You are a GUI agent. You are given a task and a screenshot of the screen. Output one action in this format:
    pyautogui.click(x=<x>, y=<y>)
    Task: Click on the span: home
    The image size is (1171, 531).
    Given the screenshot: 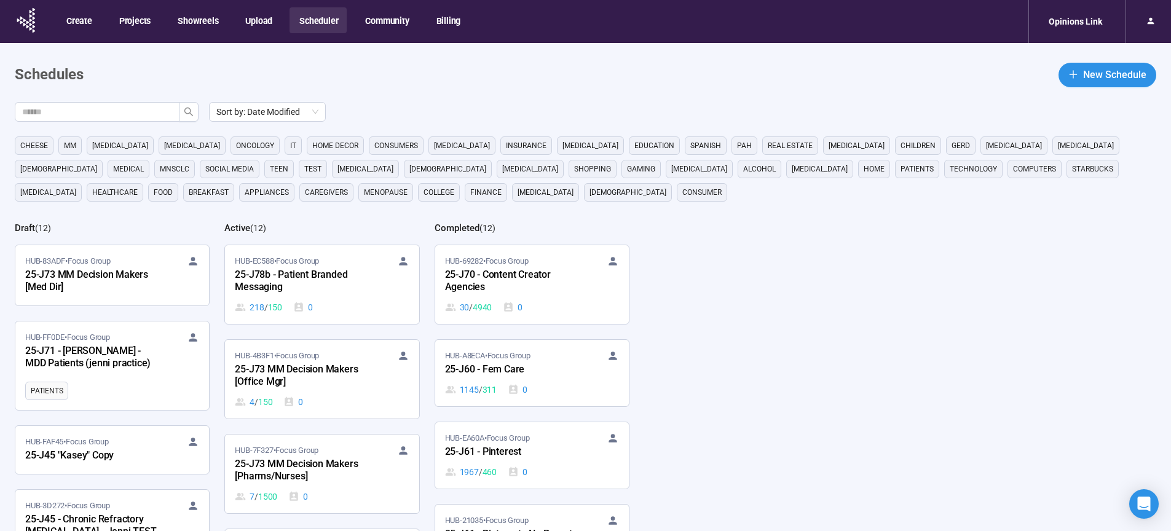 What is the action you would take?
    pyautogui.click(x=874, y=169)
    